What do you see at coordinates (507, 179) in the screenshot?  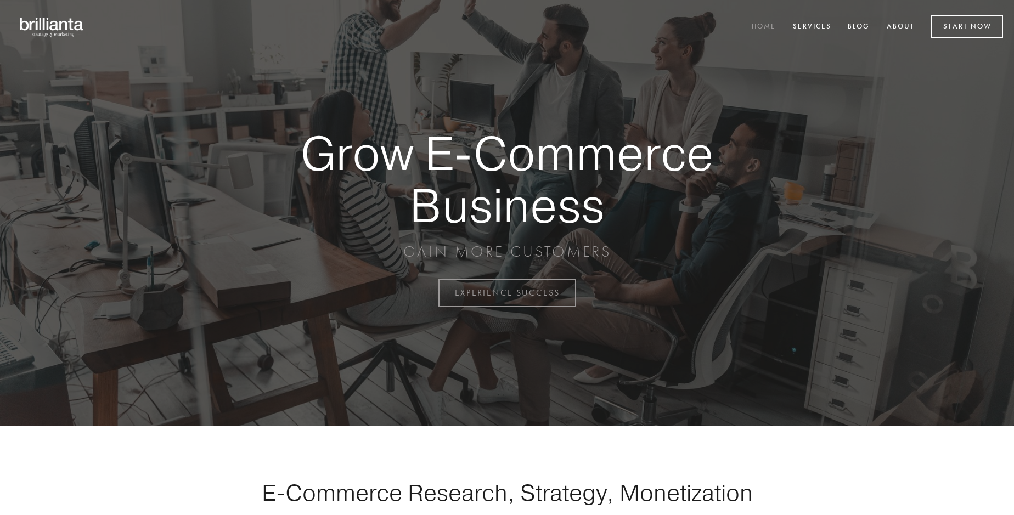 I see `strong: Grow E-Commerce Business` at bounding box center [507, 179].